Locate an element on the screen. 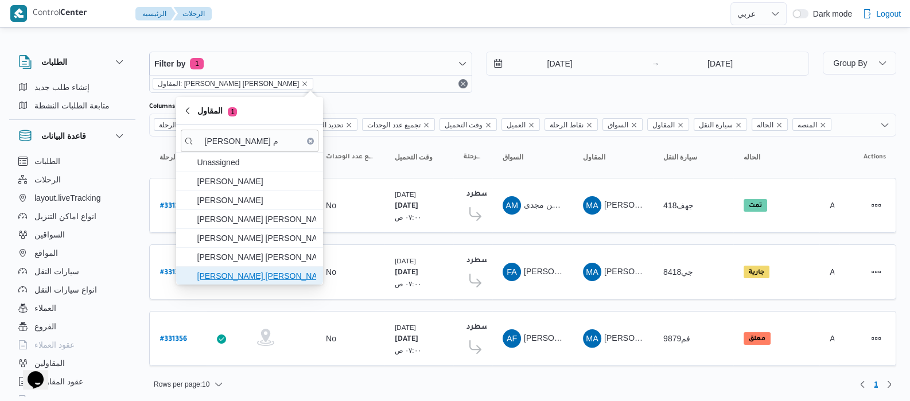 Image resolution: width=910 pixels, height=401 pixels. span: الطلبات is located at coordinates (47, 161).